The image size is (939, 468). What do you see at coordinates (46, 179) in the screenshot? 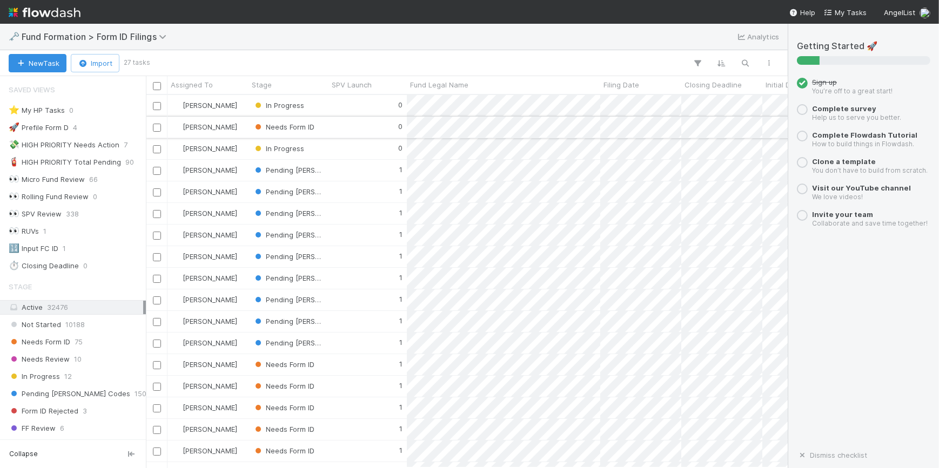
I see `div: Micro Fund Review` at bounding box center [46, 179].